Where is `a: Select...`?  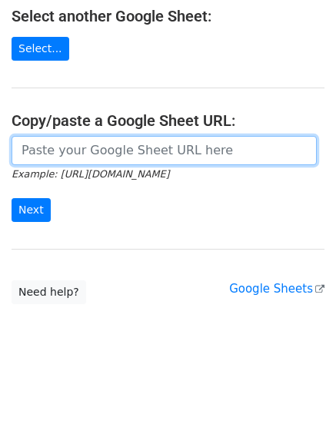 a: Select... is located at coordinates (40, 48).